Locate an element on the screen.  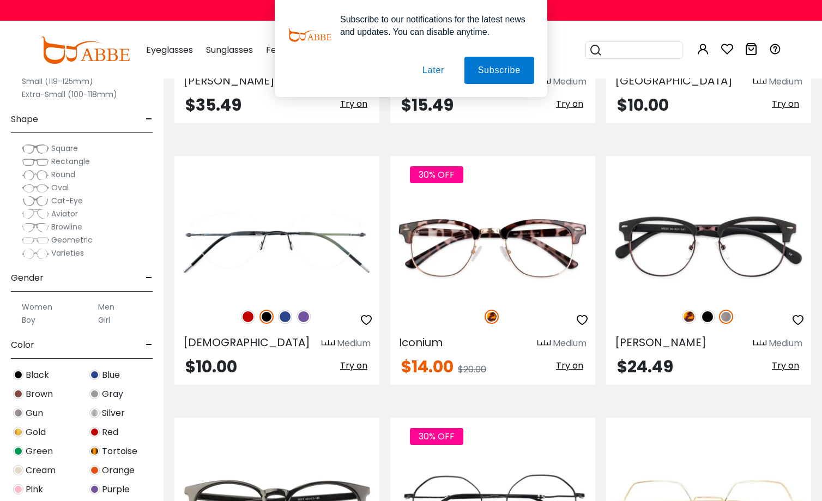
span: $15.49 is located at coordinates (427, 105).